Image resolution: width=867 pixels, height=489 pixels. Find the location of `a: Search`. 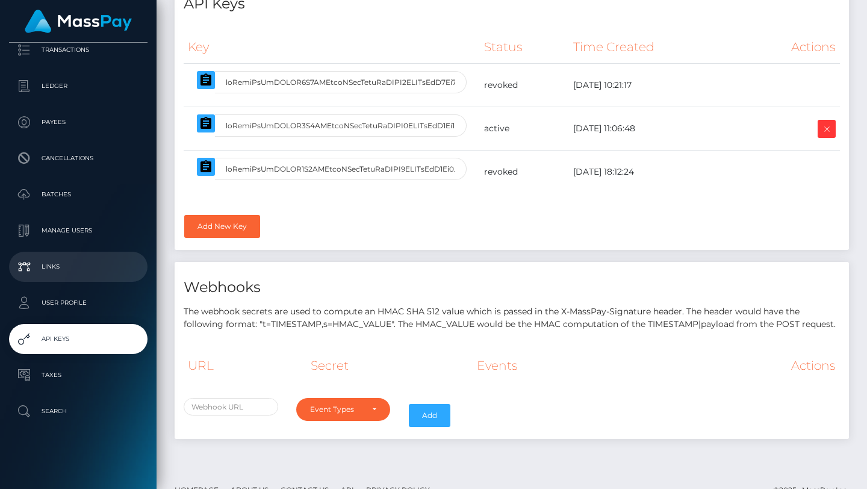

a: Search is located at coordinates (78, 411).